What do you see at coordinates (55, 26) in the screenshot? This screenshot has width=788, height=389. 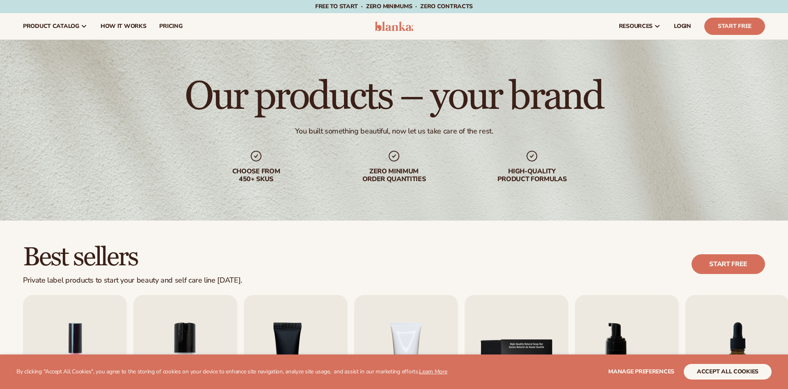 I see `a: product catalog` at bounding box center [55, 26].